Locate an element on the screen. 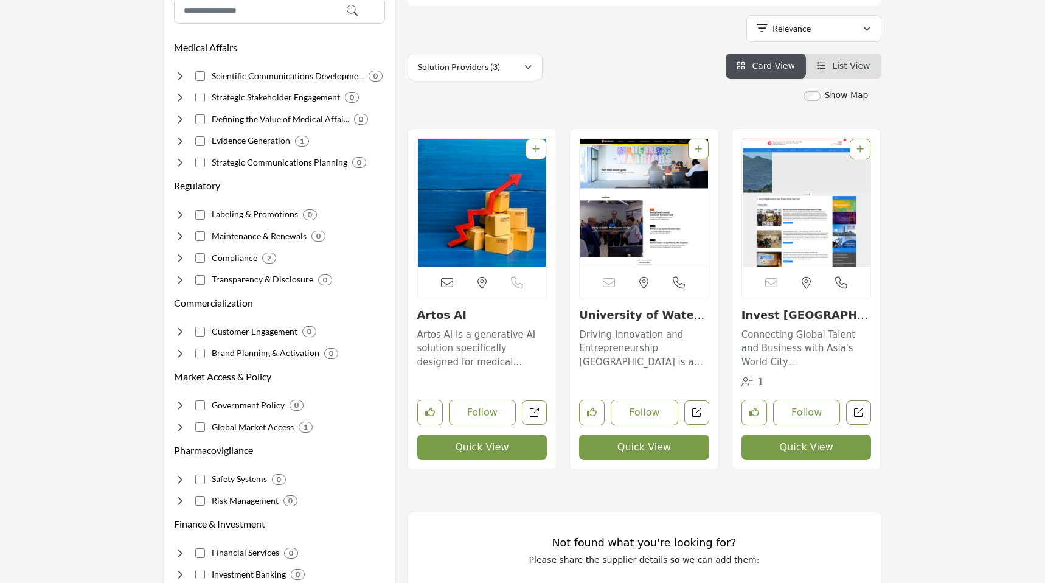  div: 0 Results For Risk Management is located at coordinates (290, 501).